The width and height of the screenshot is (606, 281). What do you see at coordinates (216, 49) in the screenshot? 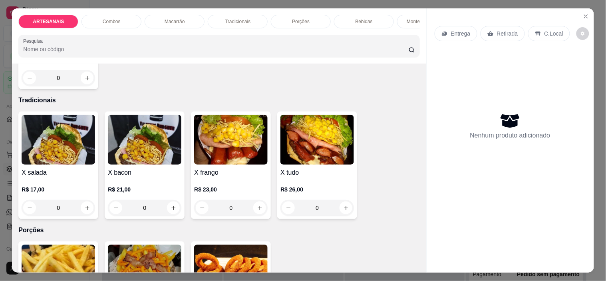
I see `input: Pesquisa` at bounding box center [216, 49].